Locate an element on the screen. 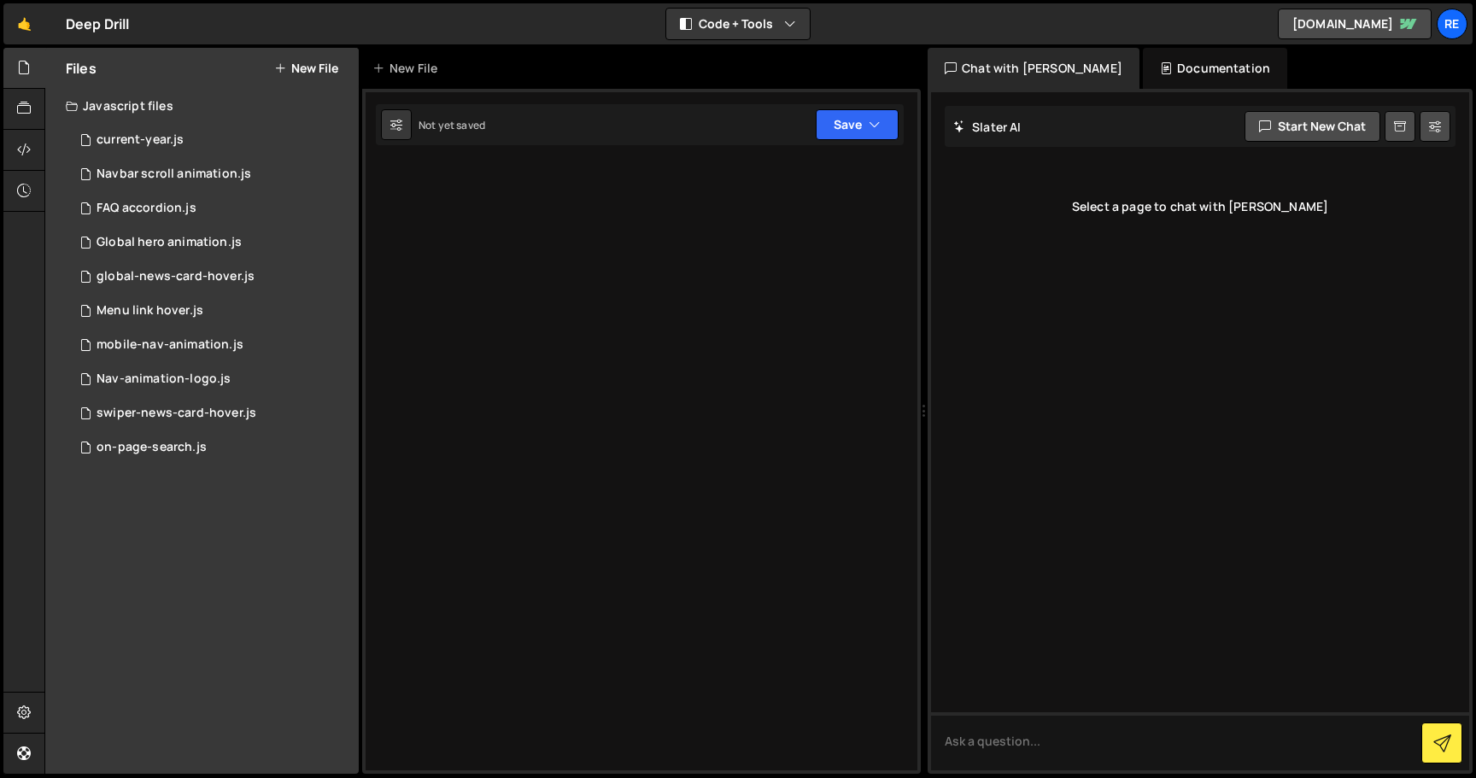 The image size is (1476, 778). div: Nav-animation-logo.js is located at coordinates (163, 379).